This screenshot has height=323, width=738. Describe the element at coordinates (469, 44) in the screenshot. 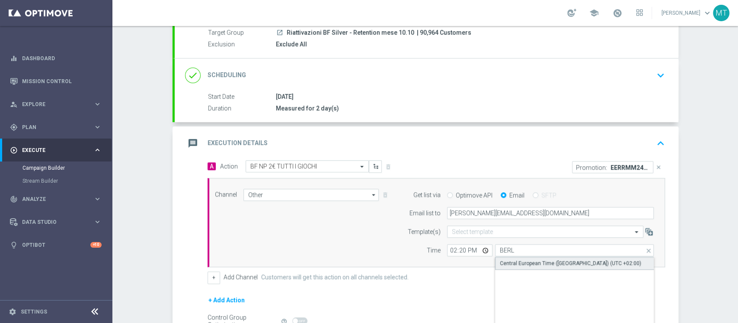

I see `div: Exclude All` at that location.